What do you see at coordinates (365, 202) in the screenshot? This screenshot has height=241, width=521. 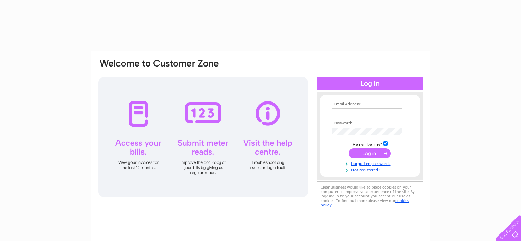 I see `a: cookies policy` at bounding box center [365, 202].